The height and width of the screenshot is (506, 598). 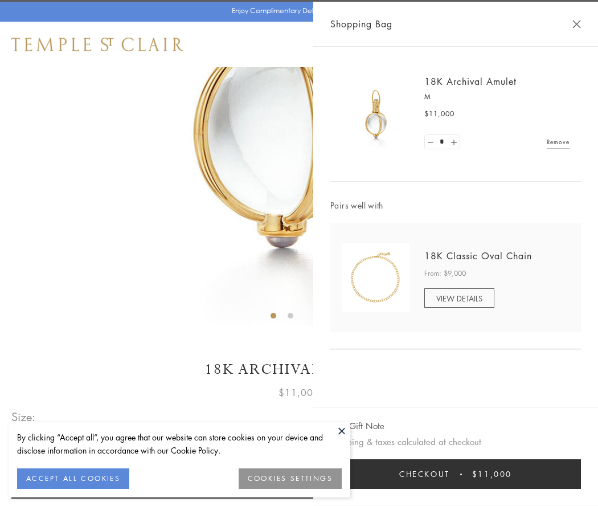 What do you see at coordinates (97, 44) in the screenshot?
I see `img: Temple St. Clair` at bounding box center [97, 44].